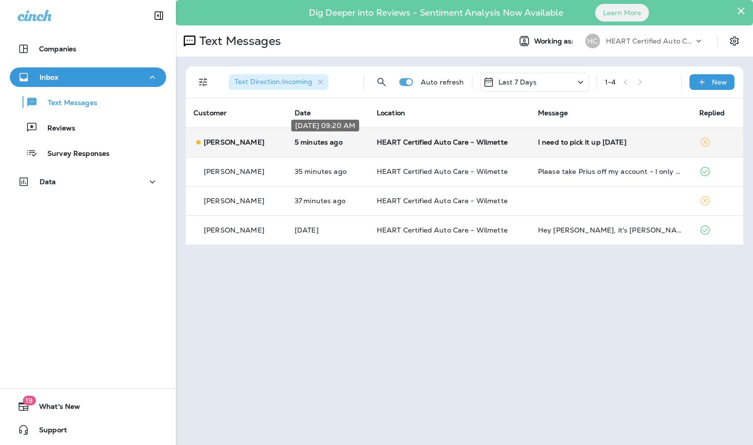 The height and width of the screenshot is (445, 753). Describe the element at coordinates (159, 16) in the screenshot. I see `button: Collapse Sidebar` at that location.